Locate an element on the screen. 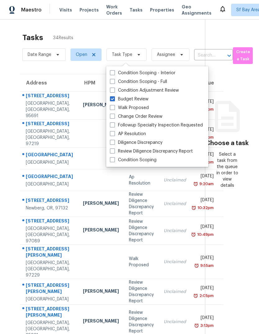 This screenshot has height=334, width=259. span: Properties is located at coordinates (162, 10).